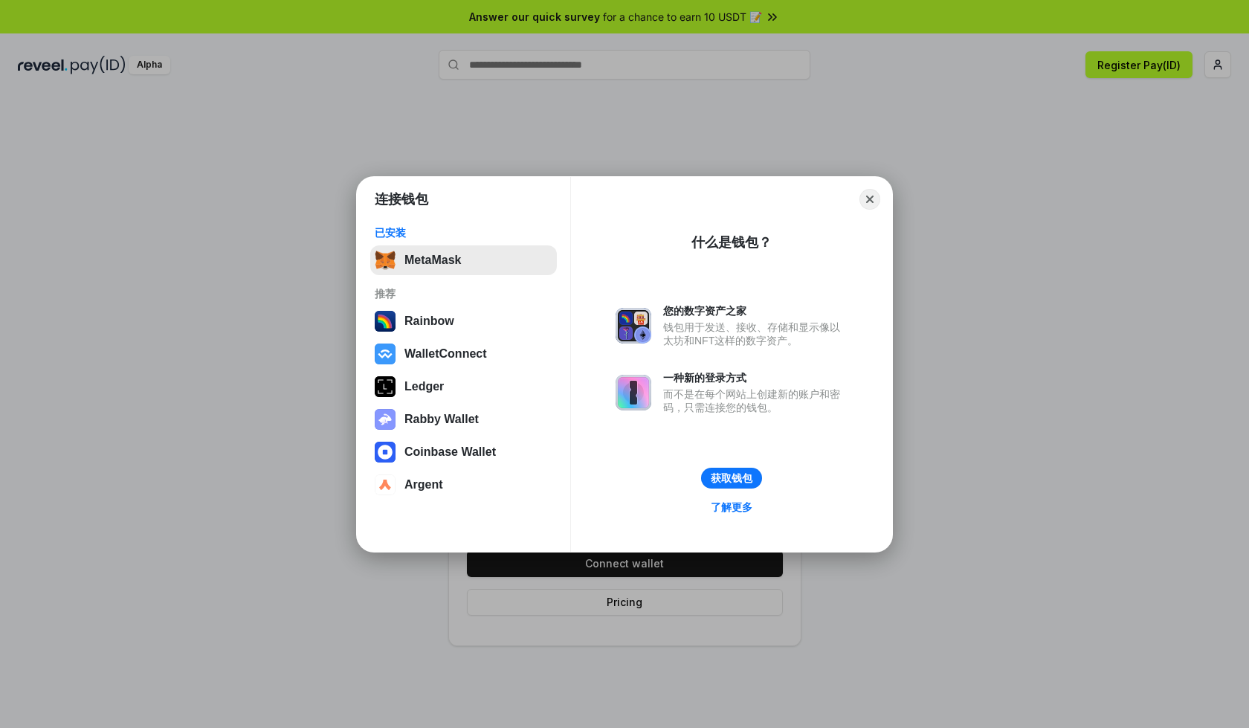 The height and width of the screenshot is (728, 1249). Describe the element at coordinates (385, 387) in the screenshot. I see `img: svg+xml,%3Csvg%20xmlns%3D%22http%3A%2F%2Fwww.w3.org%2F2000%2Fsvg%22%20width%3D%2228%22%20height%3...` at that location.